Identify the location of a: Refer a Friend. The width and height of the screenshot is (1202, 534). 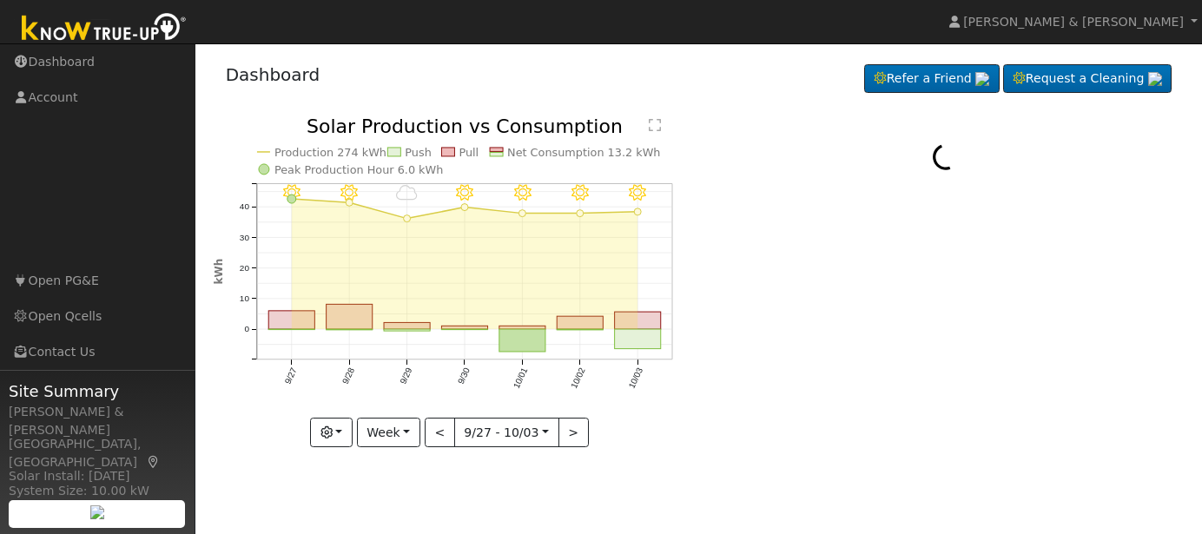
(932, 79).